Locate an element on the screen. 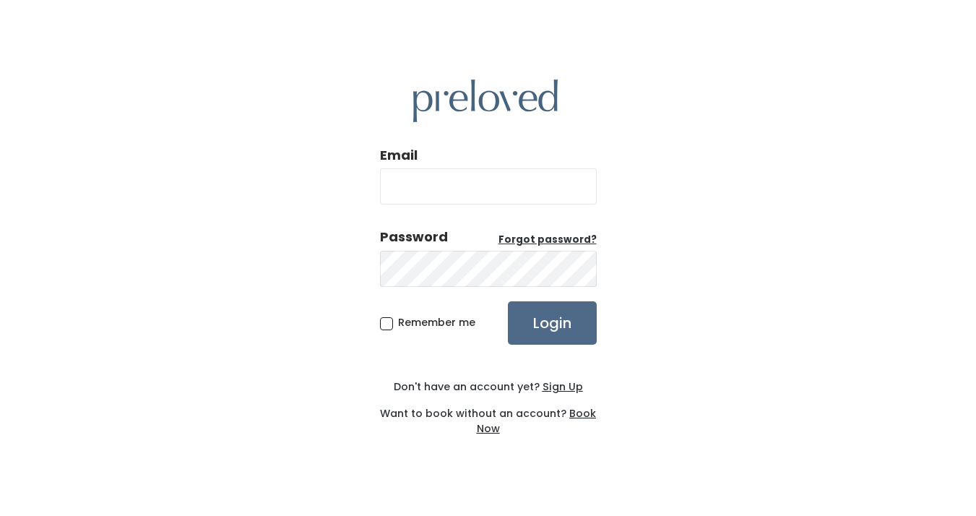 This screenshot has height=516, width=976. input: Login is located at coordinates (552, 323).